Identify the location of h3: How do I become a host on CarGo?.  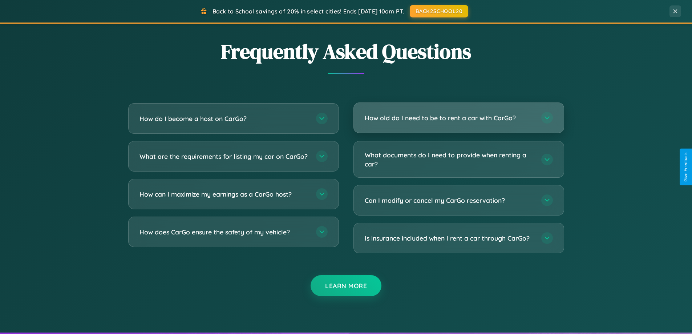
(224, 118).